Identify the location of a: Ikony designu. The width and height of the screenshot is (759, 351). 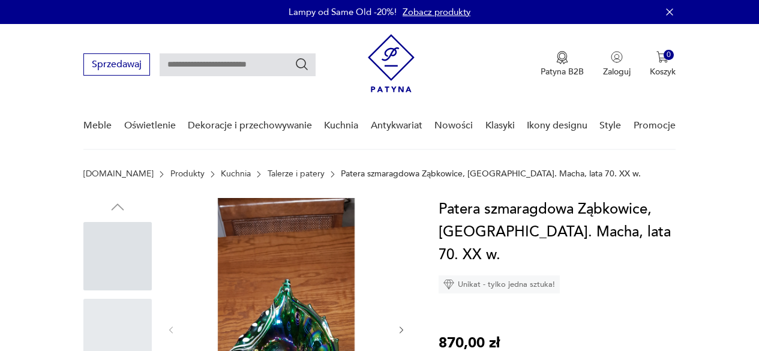
(557, 125).